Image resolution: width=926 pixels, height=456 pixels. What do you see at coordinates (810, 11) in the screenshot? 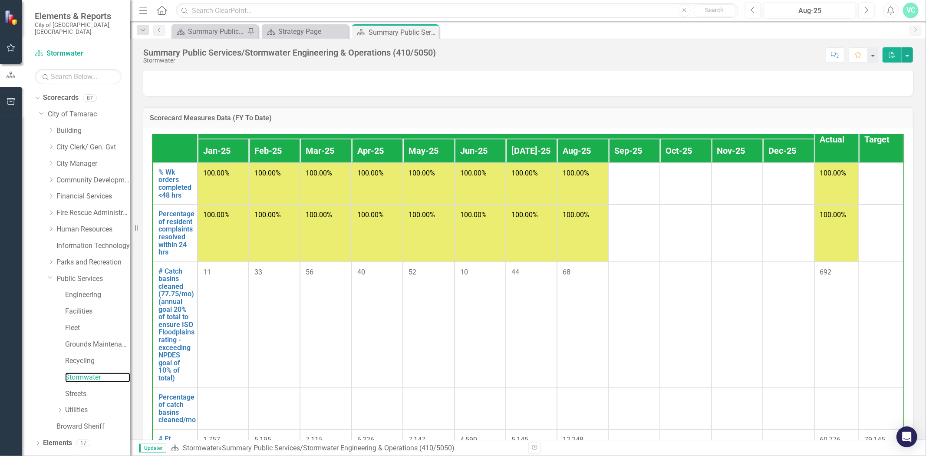
I see `div: Aug-25` at bounding box center [810, 11].